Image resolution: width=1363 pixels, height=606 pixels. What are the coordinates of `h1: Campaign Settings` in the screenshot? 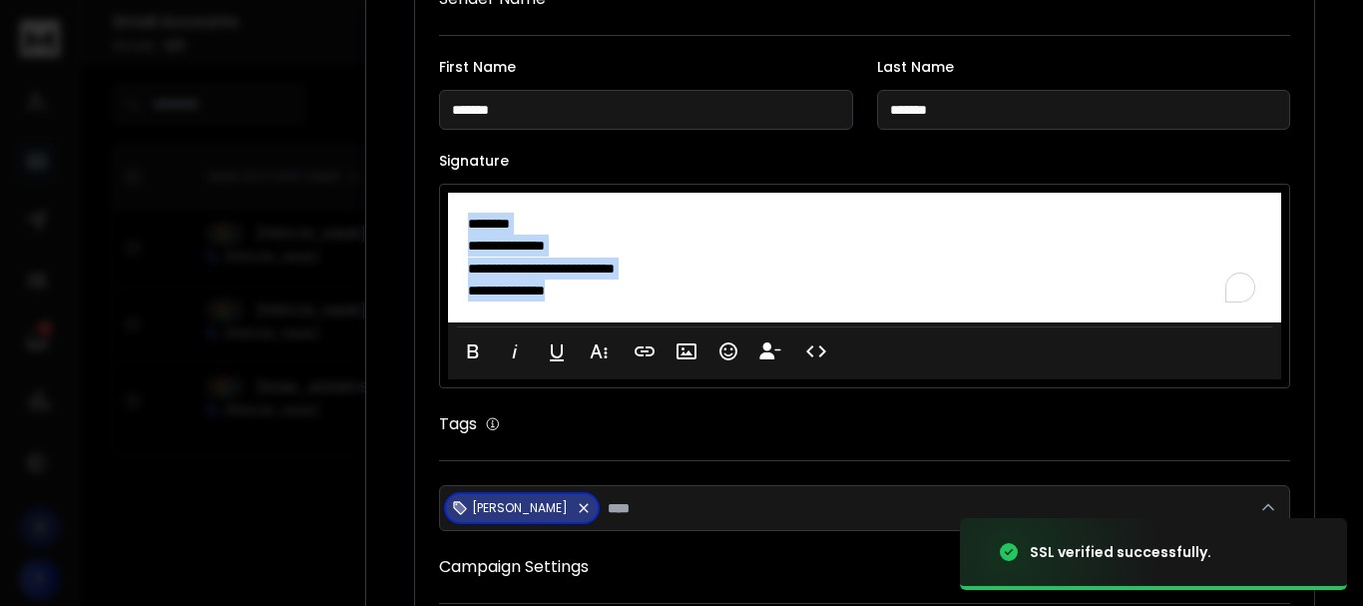 It's located at (864, 567).